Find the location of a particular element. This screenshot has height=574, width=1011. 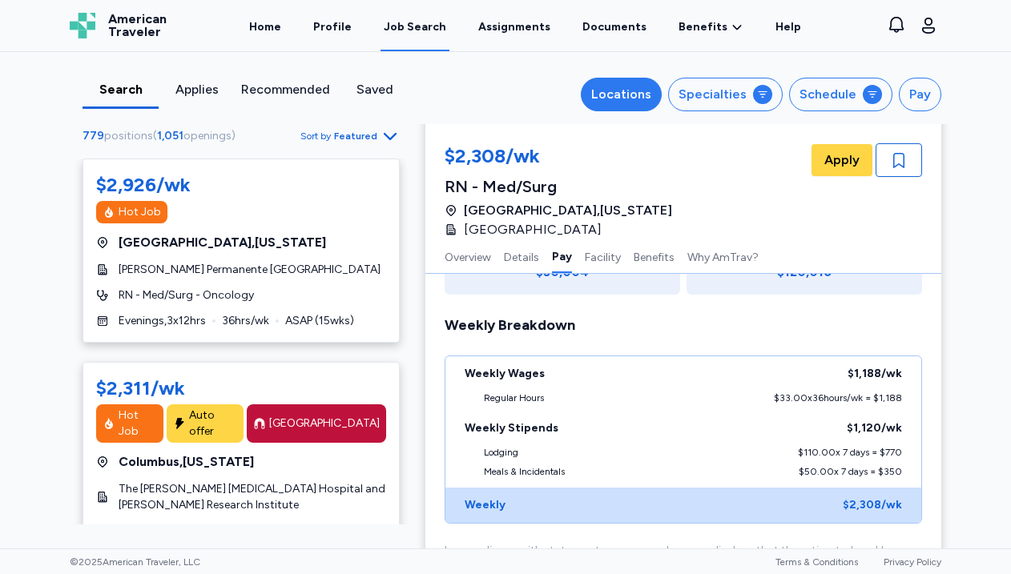

div: Schedule is located at coordinates (828, 95).